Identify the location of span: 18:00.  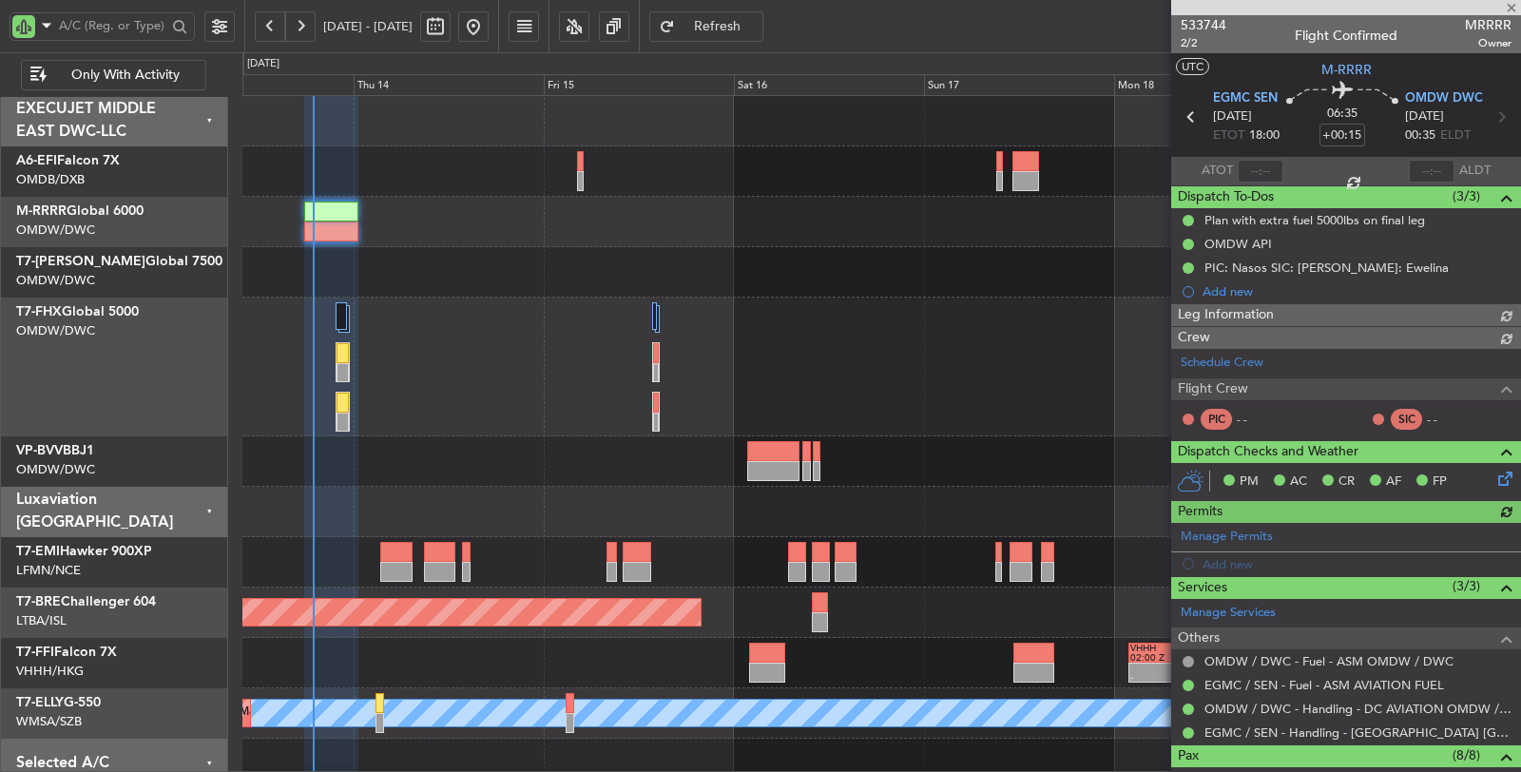
(1265, 136).